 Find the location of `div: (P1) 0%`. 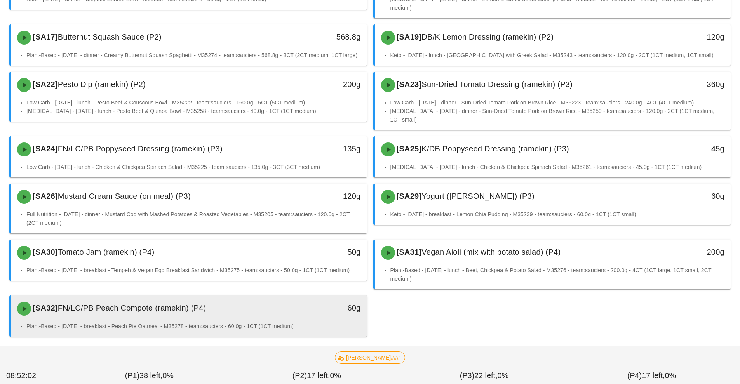

div: (P1) 0% is located at coordinates (149, 376).